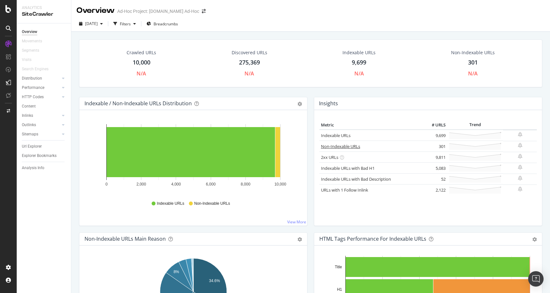 This screenshot has width=550, height=293. I want to click on div: Analytics, so click(44, 8).